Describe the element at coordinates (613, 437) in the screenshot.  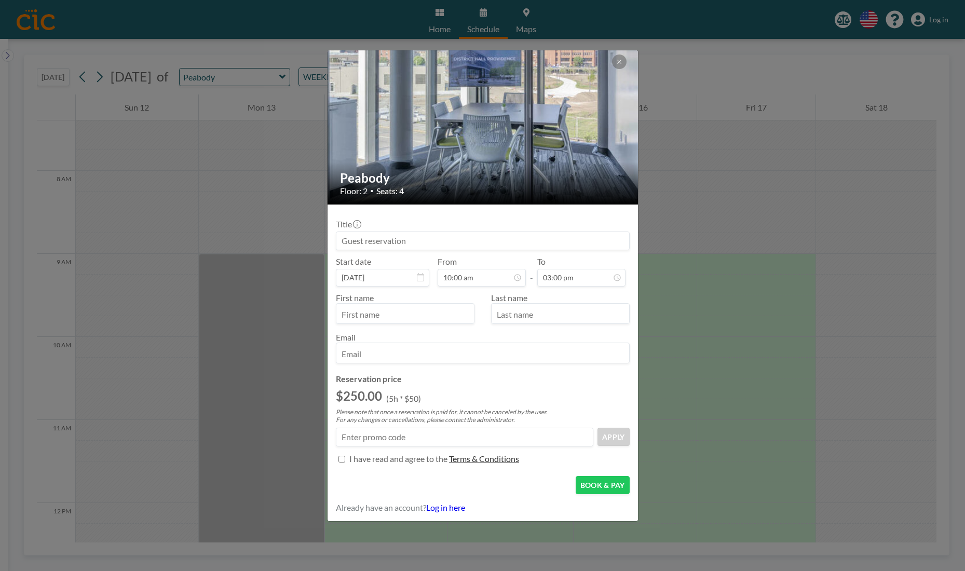
I see `button: APPLY` at that location.